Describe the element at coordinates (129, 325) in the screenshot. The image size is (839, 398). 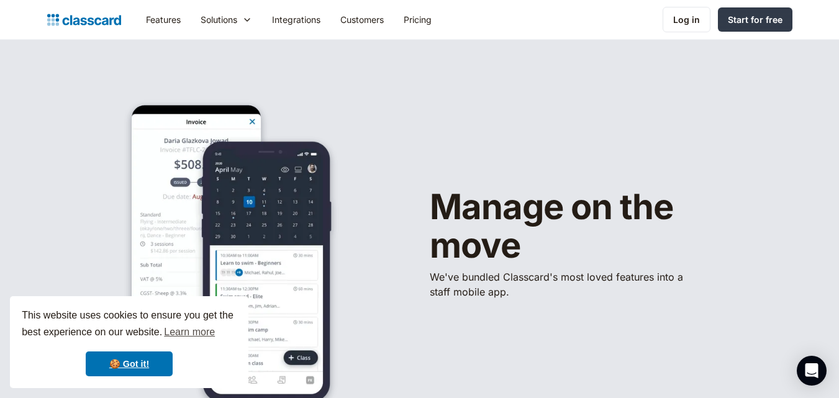
I see `span: This website uses cookies to ensure you get the best experience on our website.` at that location.